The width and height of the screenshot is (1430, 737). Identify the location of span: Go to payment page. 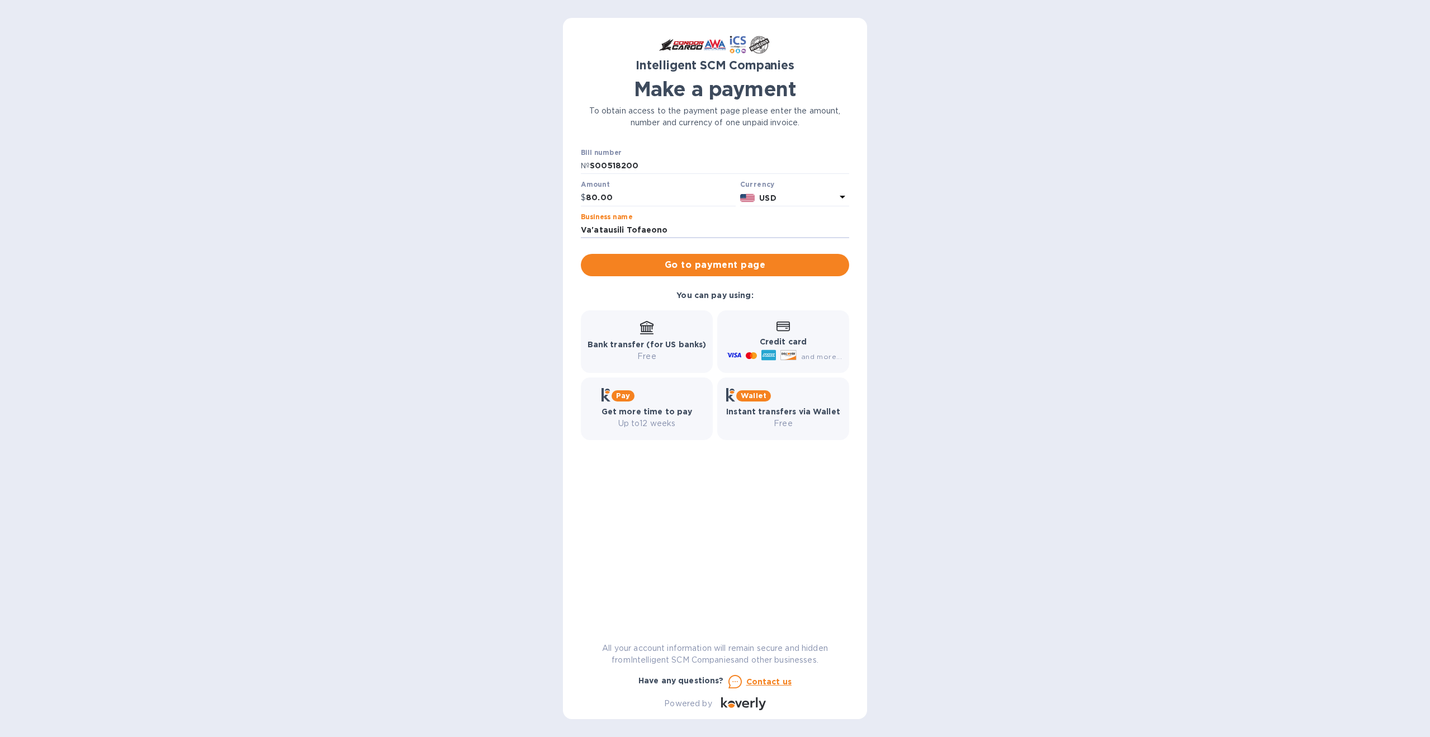
(715, 265).